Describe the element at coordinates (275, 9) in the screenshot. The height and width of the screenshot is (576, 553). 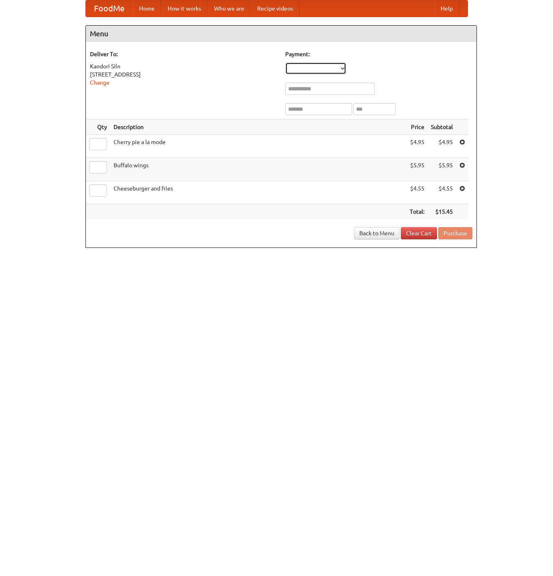
I see `a: Recipe videos` at that location.